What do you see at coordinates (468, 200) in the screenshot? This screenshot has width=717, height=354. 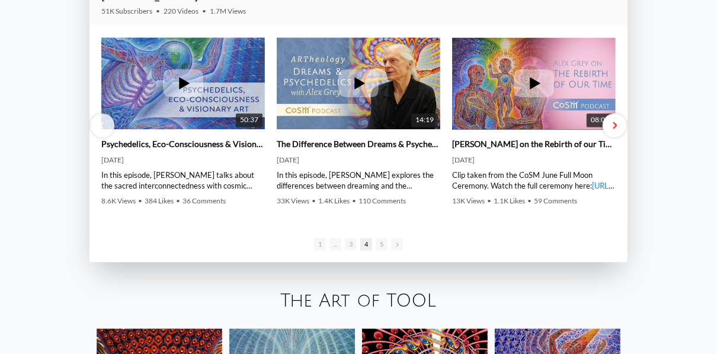 I see `span: 13K Views` at bounding box center [468, 200].